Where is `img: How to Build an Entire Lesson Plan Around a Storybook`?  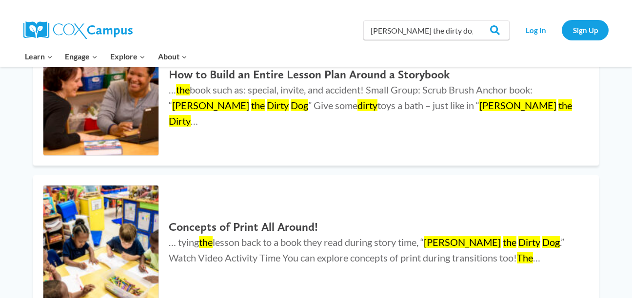 img: How to Build an Entire Lesson Plan Around a Storybook is located at coordinates (101, 98).